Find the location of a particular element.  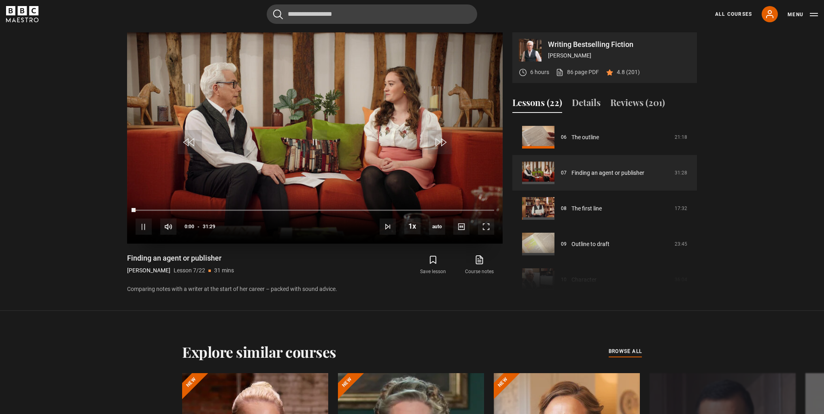

button: Submit the search query is located at coordinates (278, 14).